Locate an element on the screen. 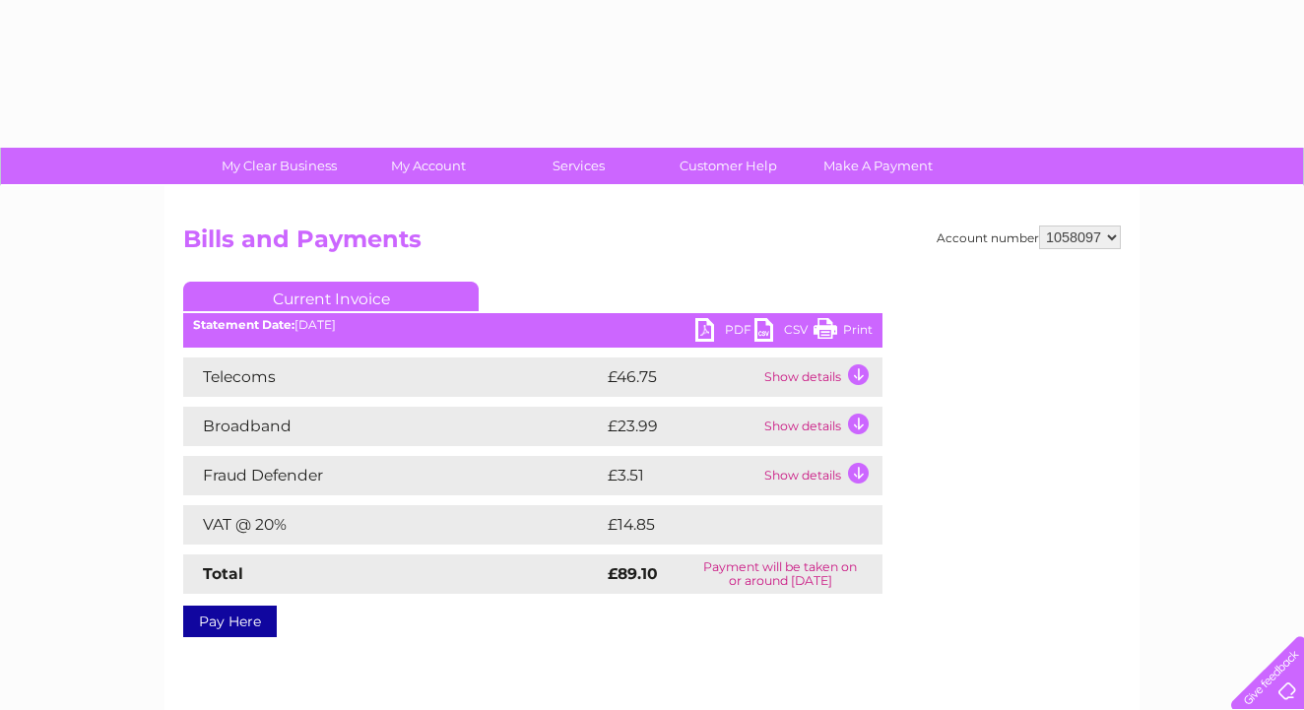 Image resolution: width=1304 pixels, height=710 pixels. a: Current Invoice is located at coordinates (331, 297).